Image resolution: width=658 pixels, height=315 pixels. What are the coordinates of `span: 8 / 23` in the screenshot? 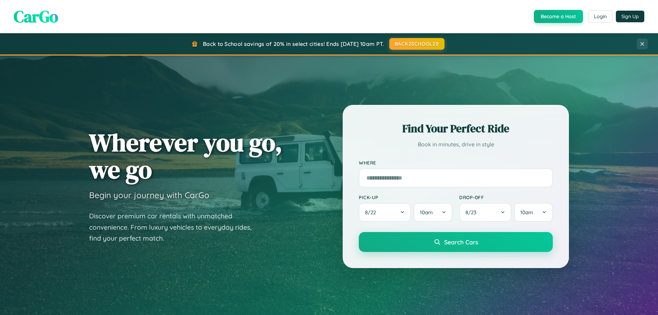 It's located at (472, 212).